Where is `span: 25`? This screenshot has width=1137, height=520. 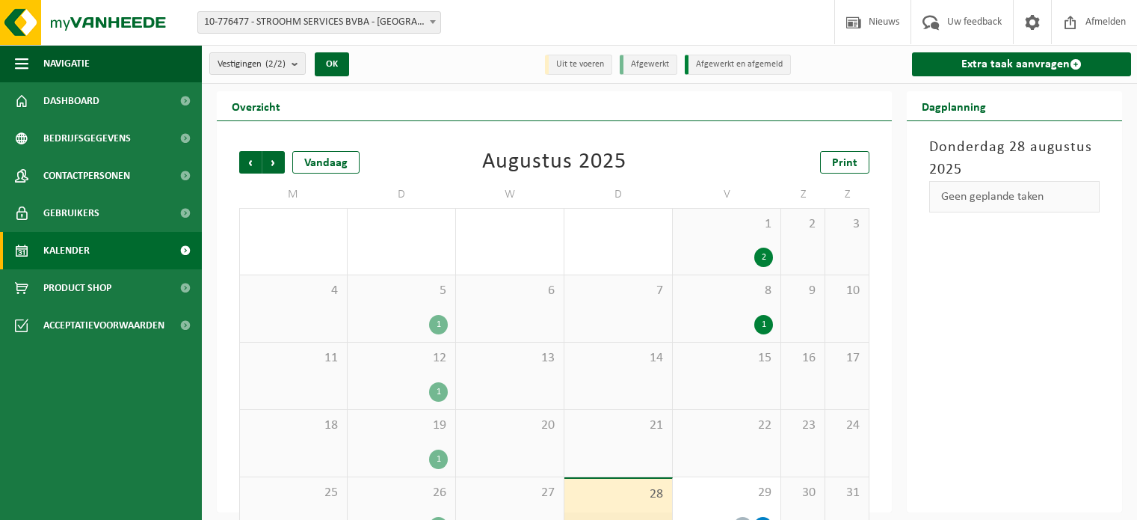
span: 25 is located at coordinates (293, 493).